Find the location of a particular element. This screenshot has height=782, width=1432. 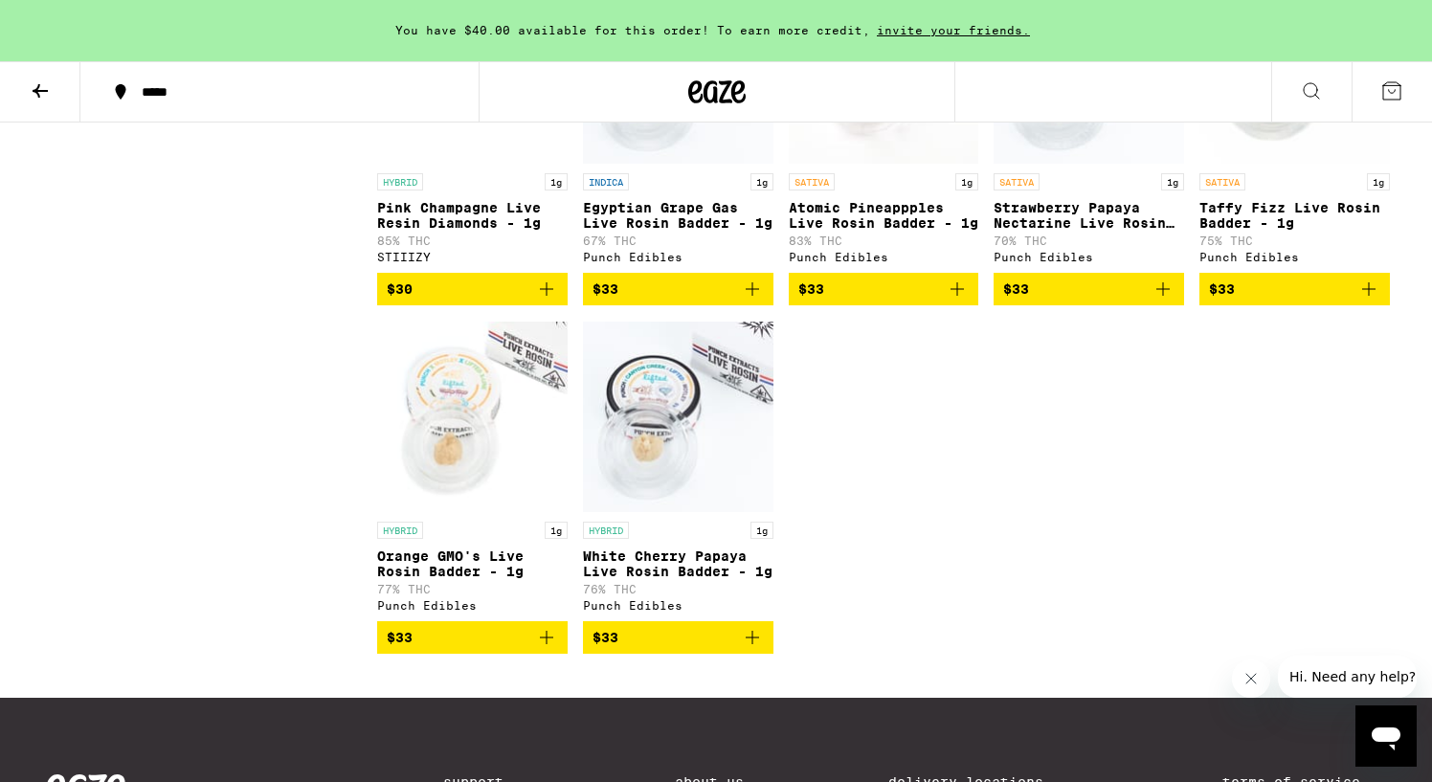

p: 77% THC is located at coordinates (472, 589).